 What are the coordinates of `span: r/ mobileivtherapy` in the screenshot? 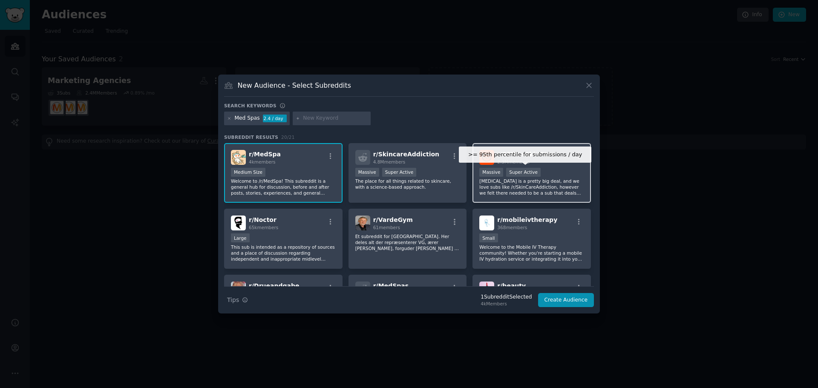 It's located at (527, 220).